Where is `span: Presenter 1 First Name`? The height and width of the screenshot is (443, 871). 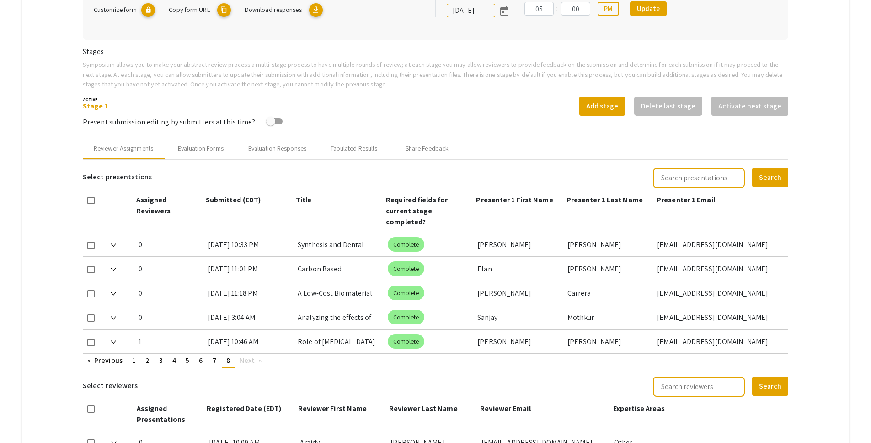 span: Presenter 1 First Name is located at coordinates (514, 199).